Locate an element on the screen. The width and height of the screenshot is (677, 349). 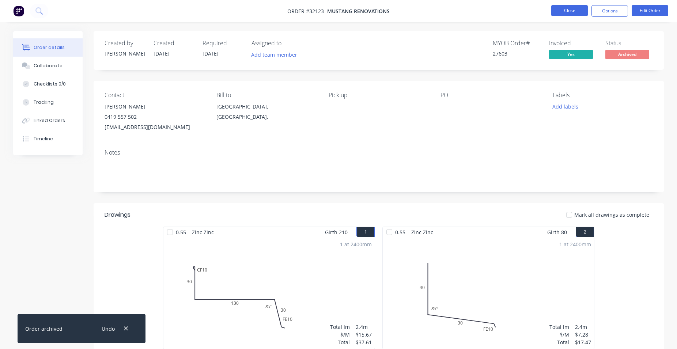
div: Order details is located at coordinates (49, 48).